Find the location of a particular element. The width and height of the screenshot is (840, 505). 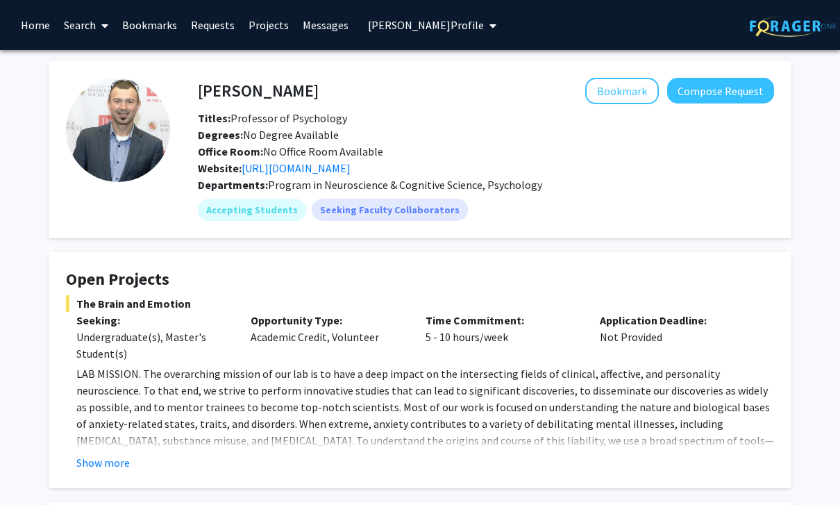

a: Requests is located at coordinates (212, 25).